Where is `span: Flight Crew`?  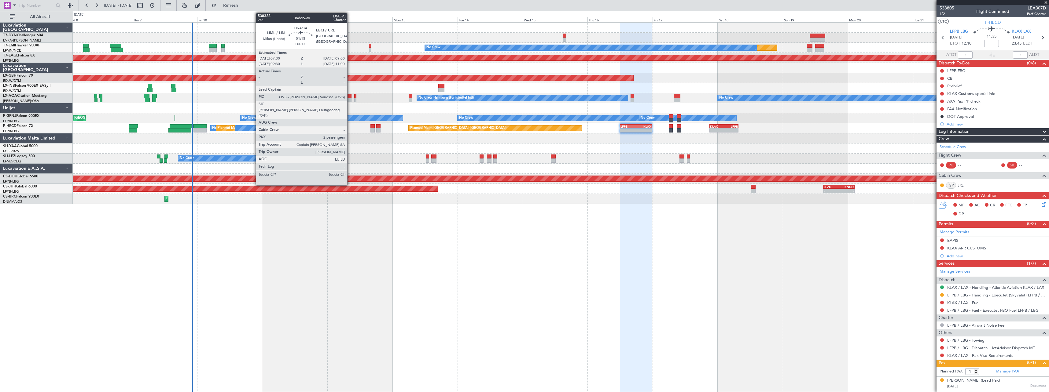 span: Flight Crew is located at coordinates (950, 156).